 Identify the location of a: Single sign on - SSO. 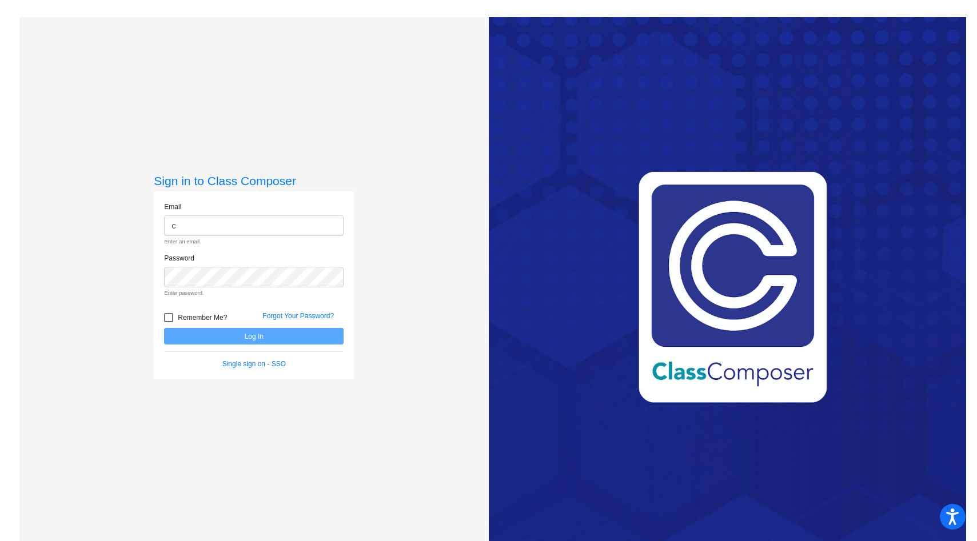
(254, 364).